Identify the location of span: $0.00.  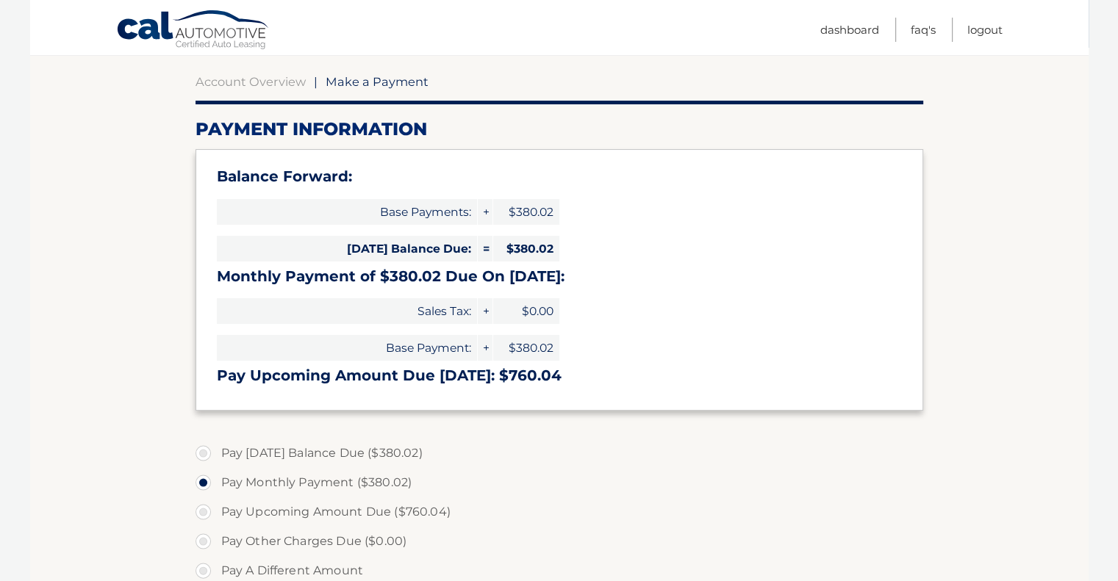
(526, 311).